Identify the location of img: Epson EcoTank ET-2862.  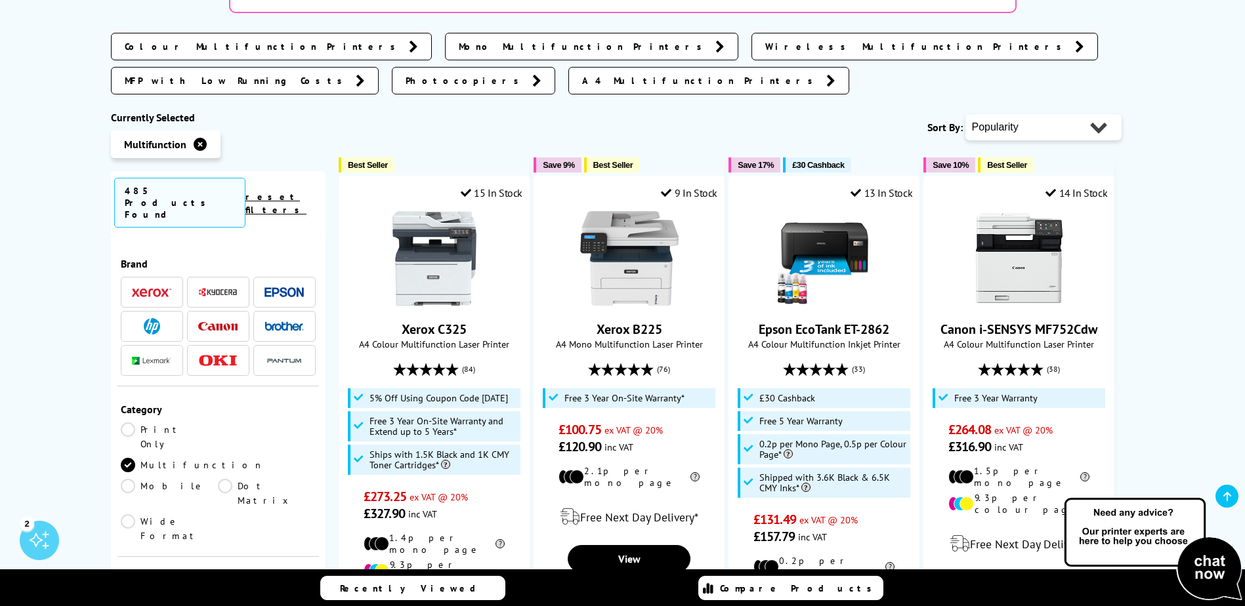
(824, 259).